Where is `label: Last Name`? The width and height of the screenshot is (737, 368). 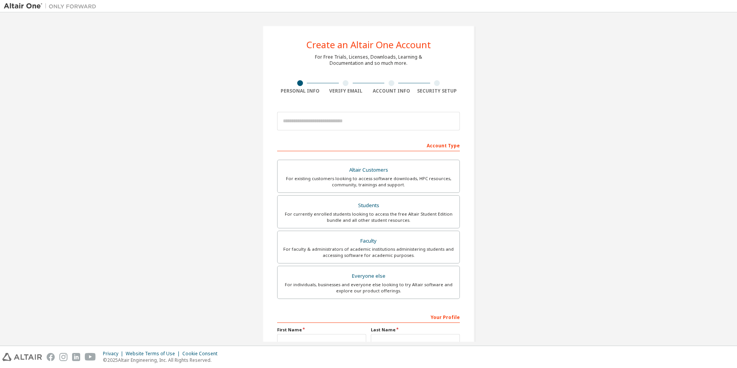
label: Last Name is located at coordinates (415, 330).